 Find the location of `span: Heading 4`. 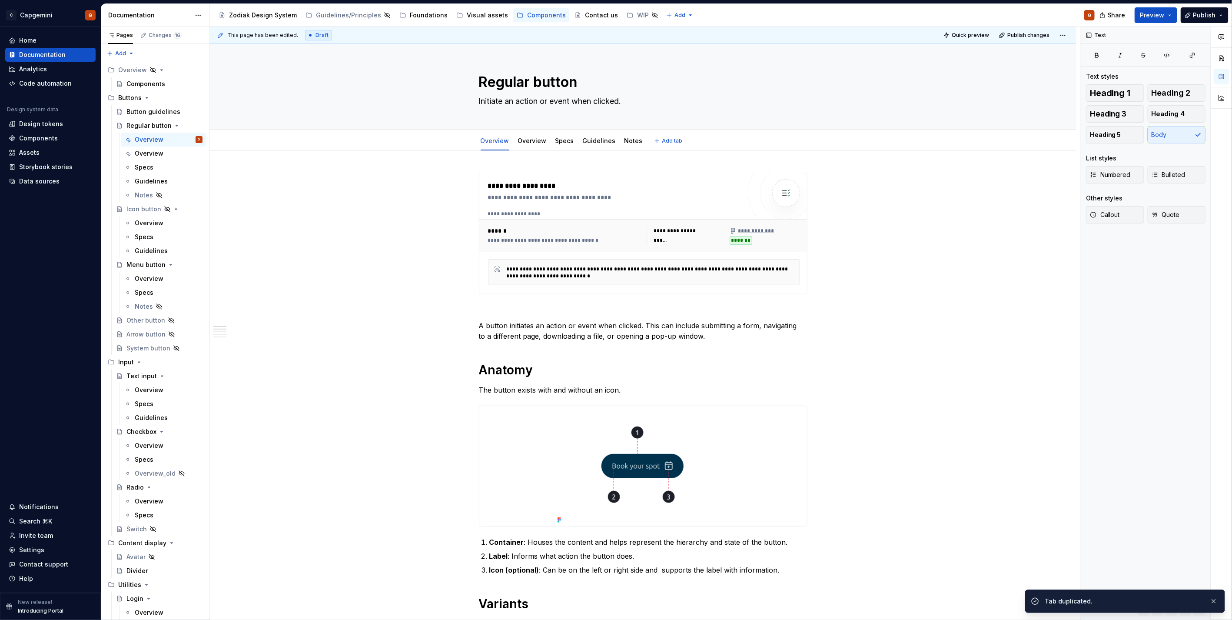

span: Heading 4 is located at coordinates (1168, 114).